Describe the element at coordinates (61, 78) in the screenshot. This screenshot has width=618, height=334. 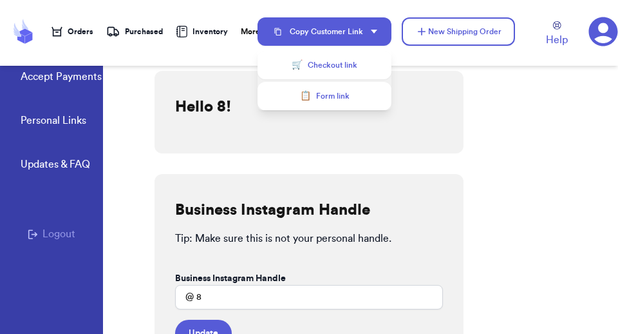
I see `a: Accept Payments` at that location.